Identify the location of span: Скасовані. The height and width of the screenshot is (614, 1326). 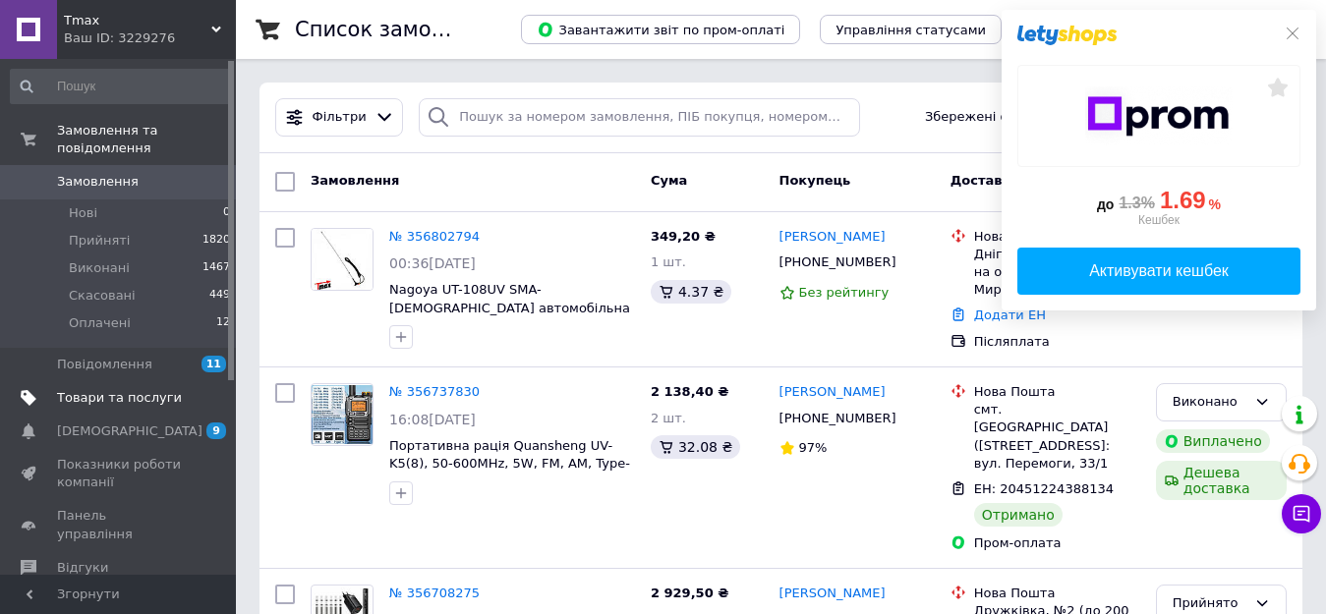
(102, 296).